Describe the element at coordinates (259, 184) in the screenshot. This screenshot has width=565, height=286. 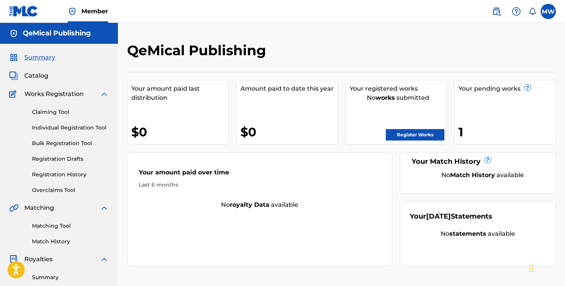
I see `div: Last 6 months` at that location.